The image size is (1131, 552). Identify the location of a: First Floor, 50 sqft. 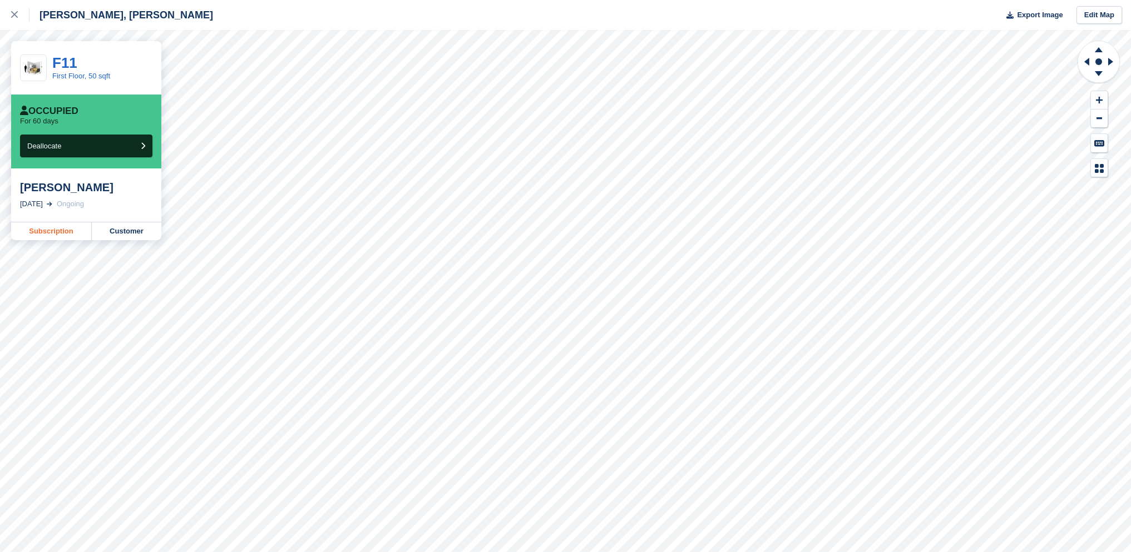
(81, 76).